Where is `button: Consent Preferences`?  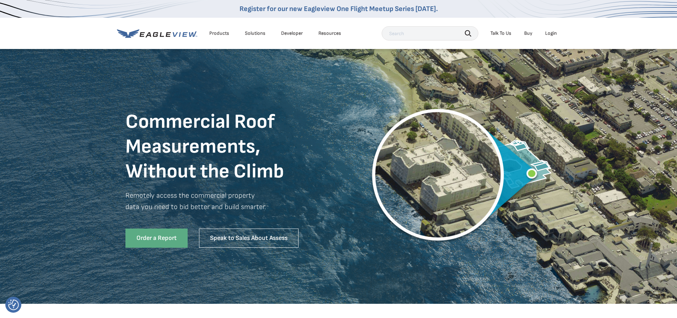
button: Consent Preferences is located at coordinates (13, 305).